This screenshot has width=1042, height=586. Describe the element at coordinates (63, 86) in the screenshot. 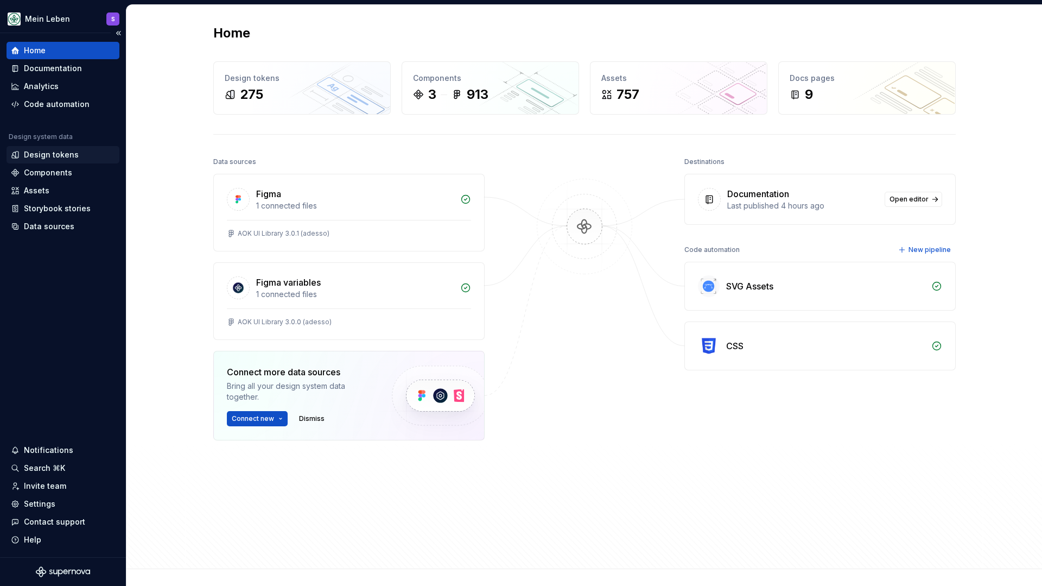

I see `a: Analytics` at that location.